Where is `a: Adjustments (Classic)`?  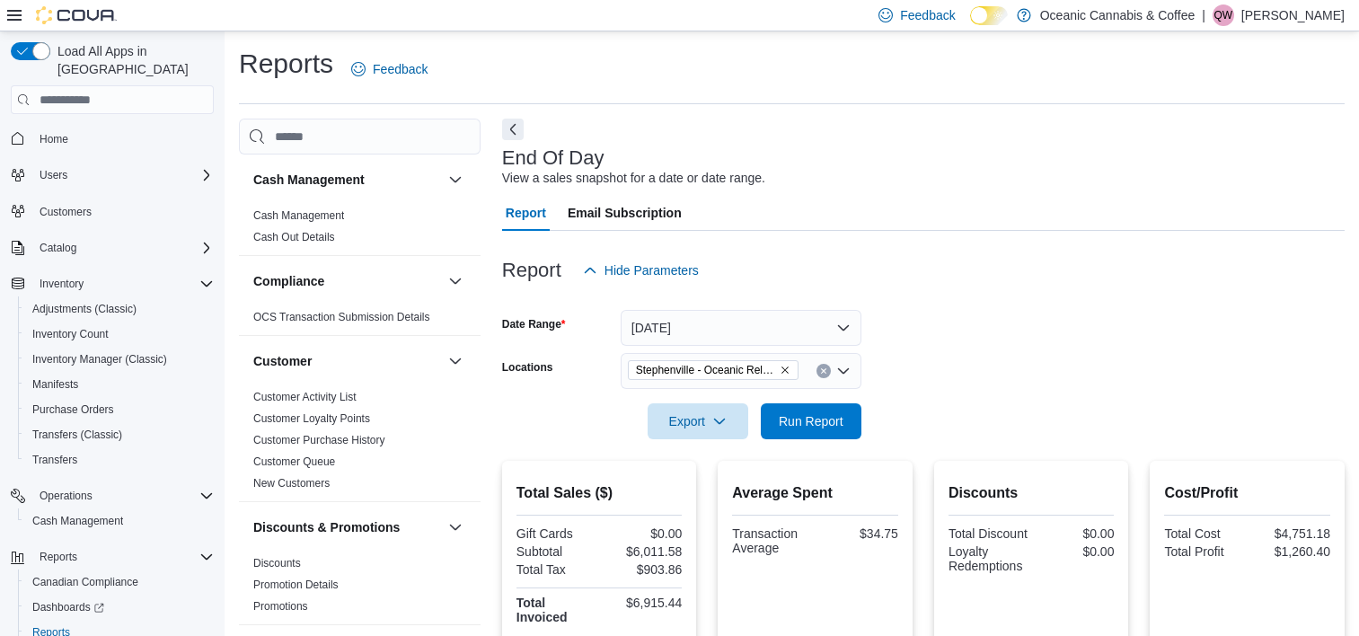 a: Adjustments (Classic) is located at coordinates (84, 309).